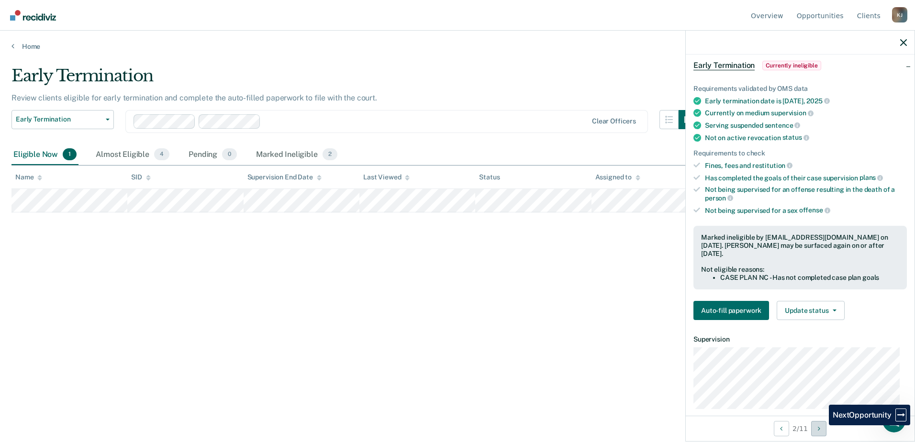 This screenshot has height=442, width=915. I want to click on span: status, so click(795, 137).